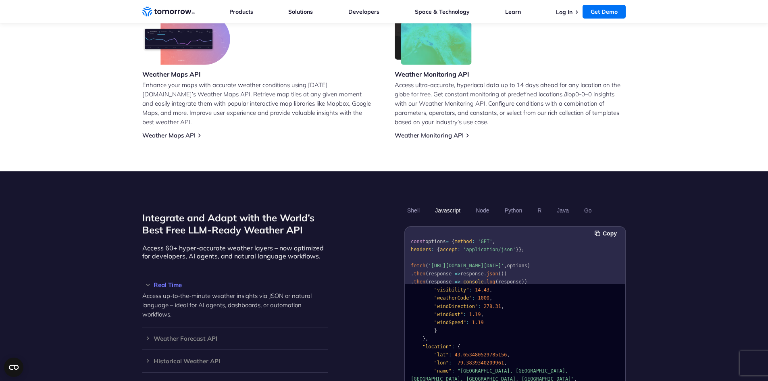 The height and width of the screenshot is (381, 768). I want to click on p: Access up-to-the-minute weather insights via JSON or natural language – ideal for AI agents, dash..., so click(235, 305).